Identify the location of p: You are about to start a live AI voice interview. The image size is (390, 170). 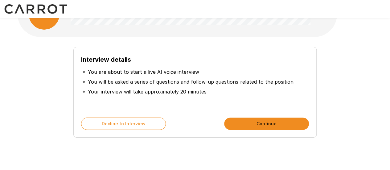
(143, 72).